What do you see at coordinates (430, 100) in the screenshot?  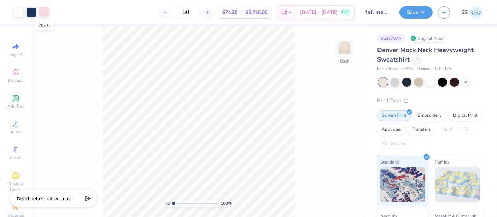 I see `div: Print Type` at bounding box center [430, 100].